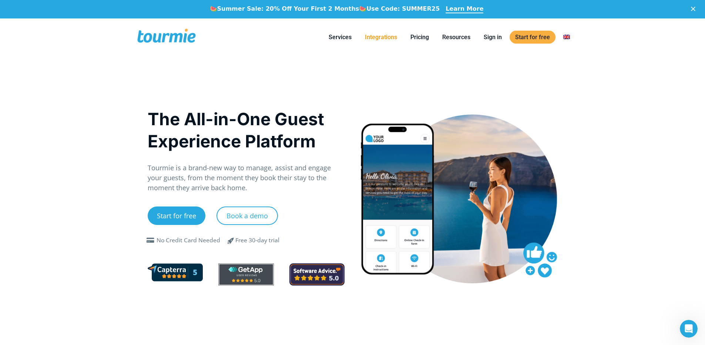  I want to click on a: Learn More, so click(464, 9).